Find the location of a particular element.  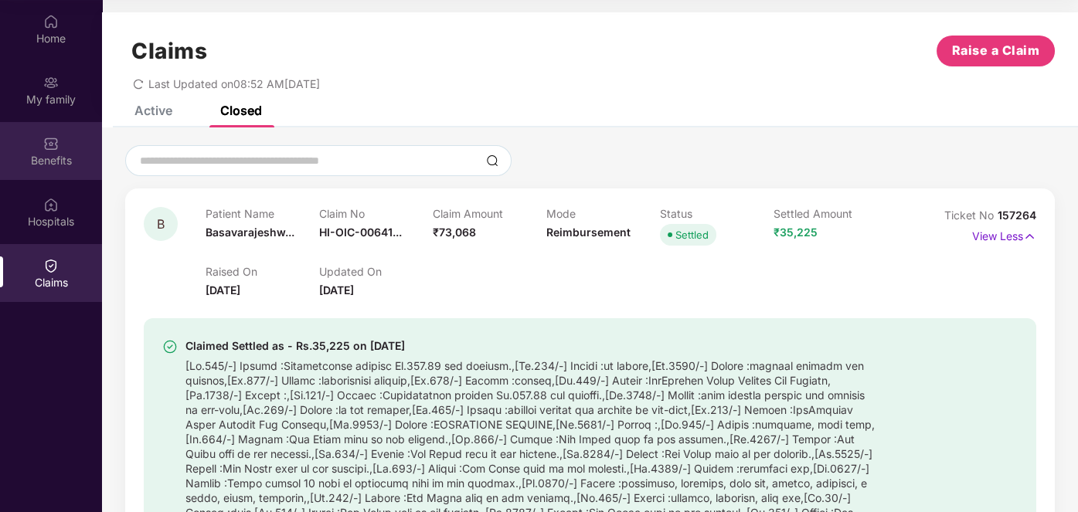

span: Reimbursement is located at coordinates (588, 232).